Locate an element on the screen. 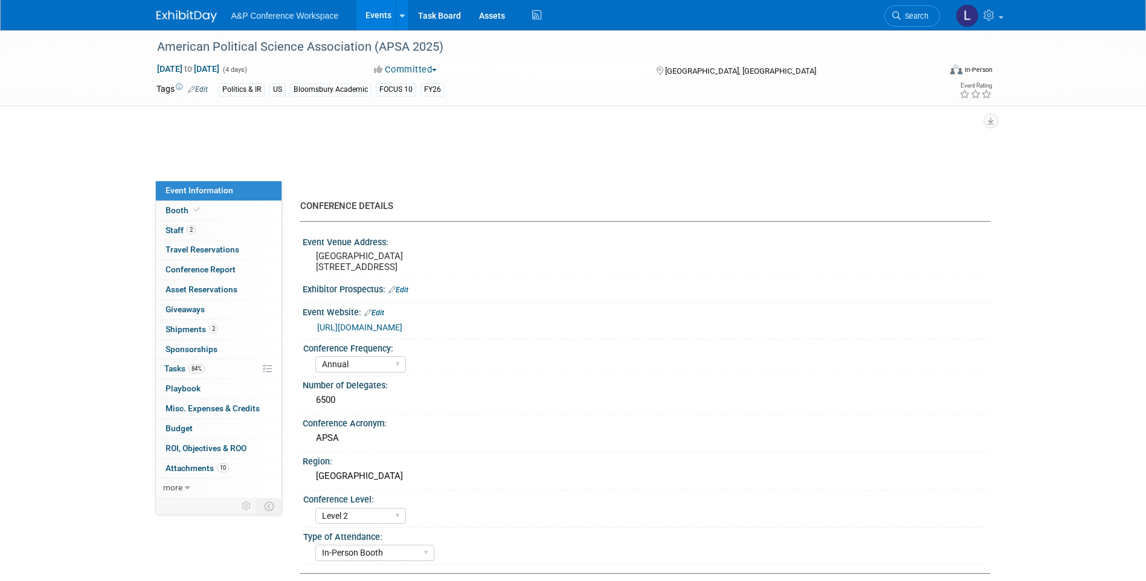 This screenshot has width=1146, height=581. span: Booth is located at coordinates (184, 210).